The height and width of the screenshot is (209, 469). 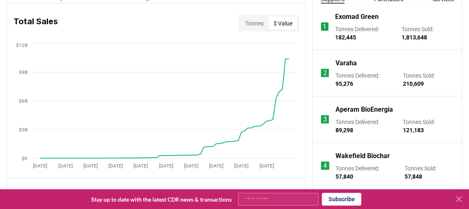 I want to click on span: 95,276, so click(x=344, y=84).